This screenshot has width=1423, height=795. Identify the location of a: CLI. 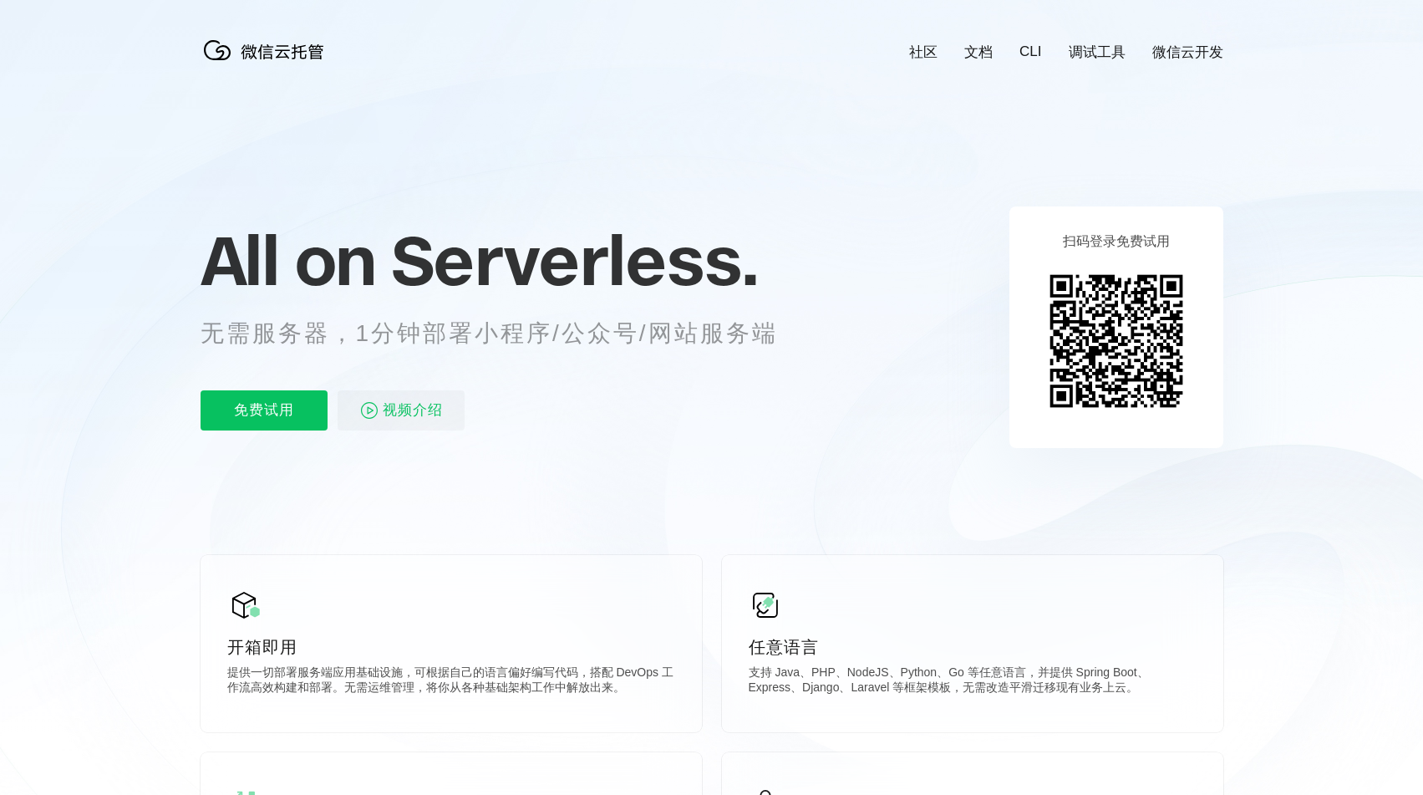
(1030, 52).